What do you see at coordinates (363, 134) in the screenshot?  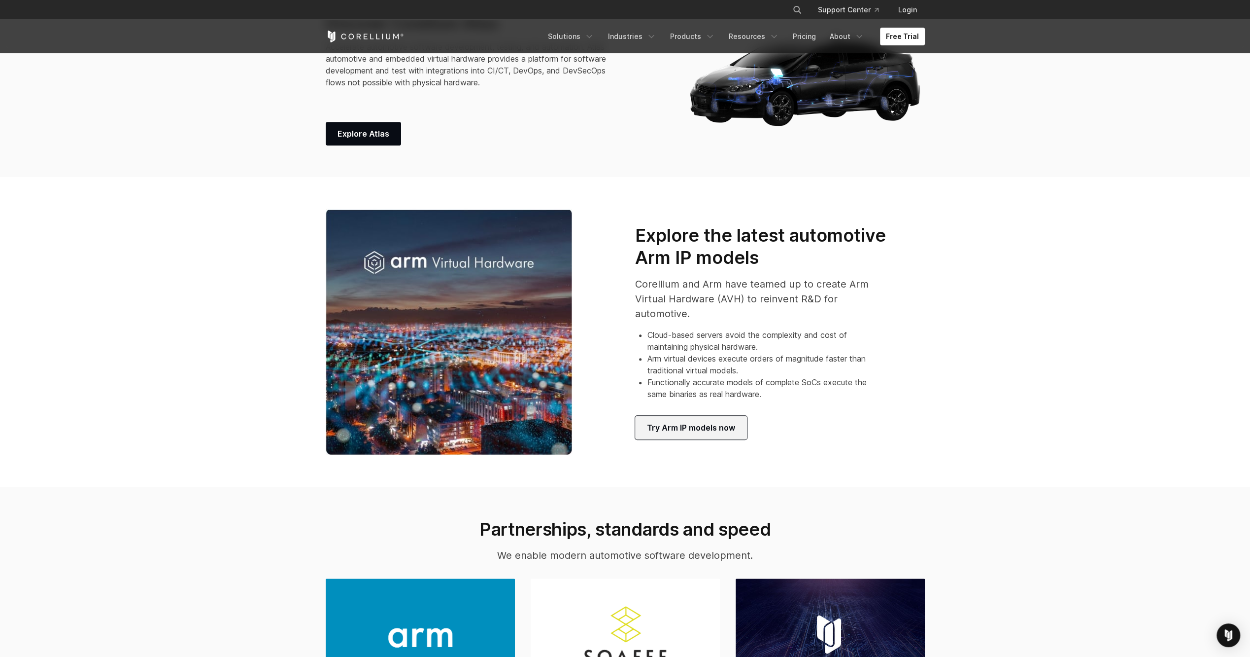 I see `span: Explore Atlas` at bounding box center [363, 134].